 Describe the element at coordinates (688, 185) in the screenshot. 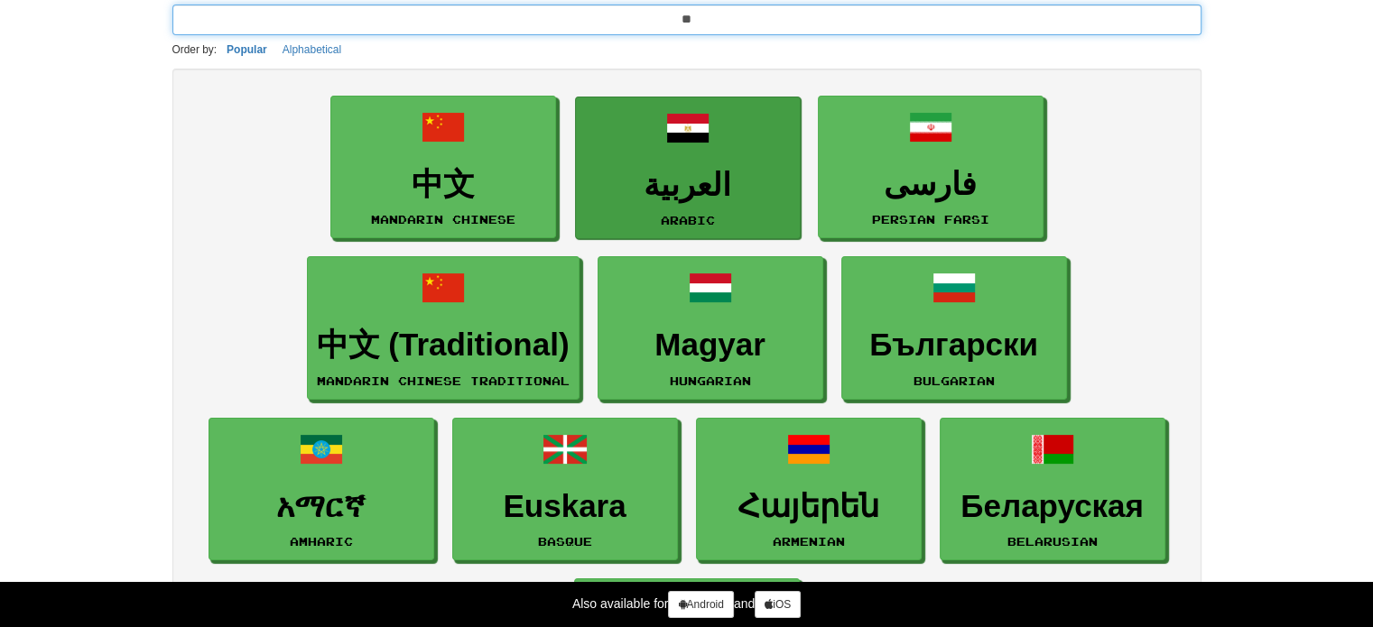

I see `h3: العربية` at that location.